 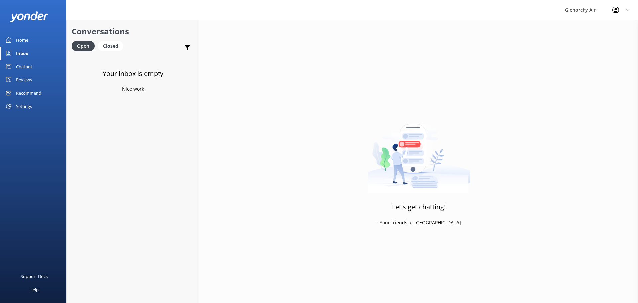 I want to click on div: Inbox, so click(x=22, y=53).